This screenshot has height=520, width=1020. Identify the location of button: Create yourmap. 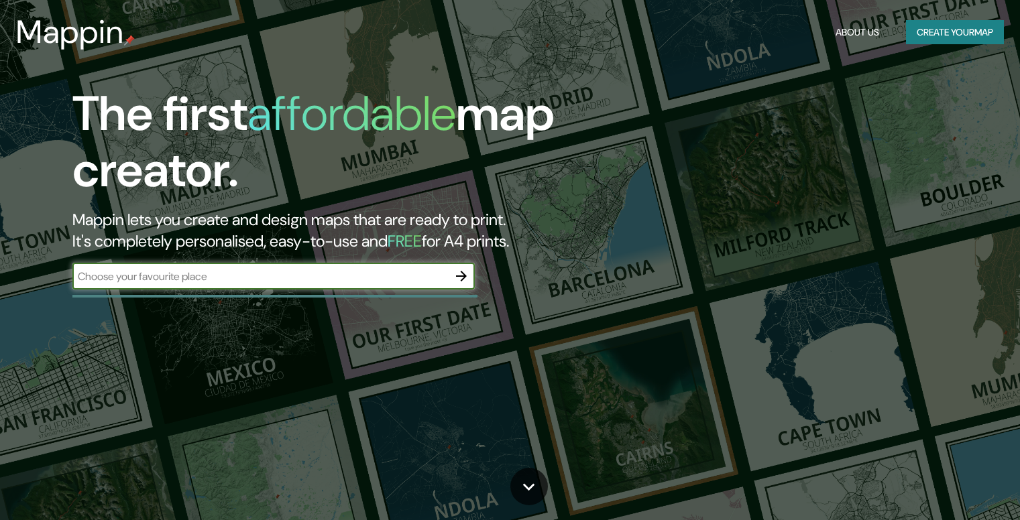
(954, 32).